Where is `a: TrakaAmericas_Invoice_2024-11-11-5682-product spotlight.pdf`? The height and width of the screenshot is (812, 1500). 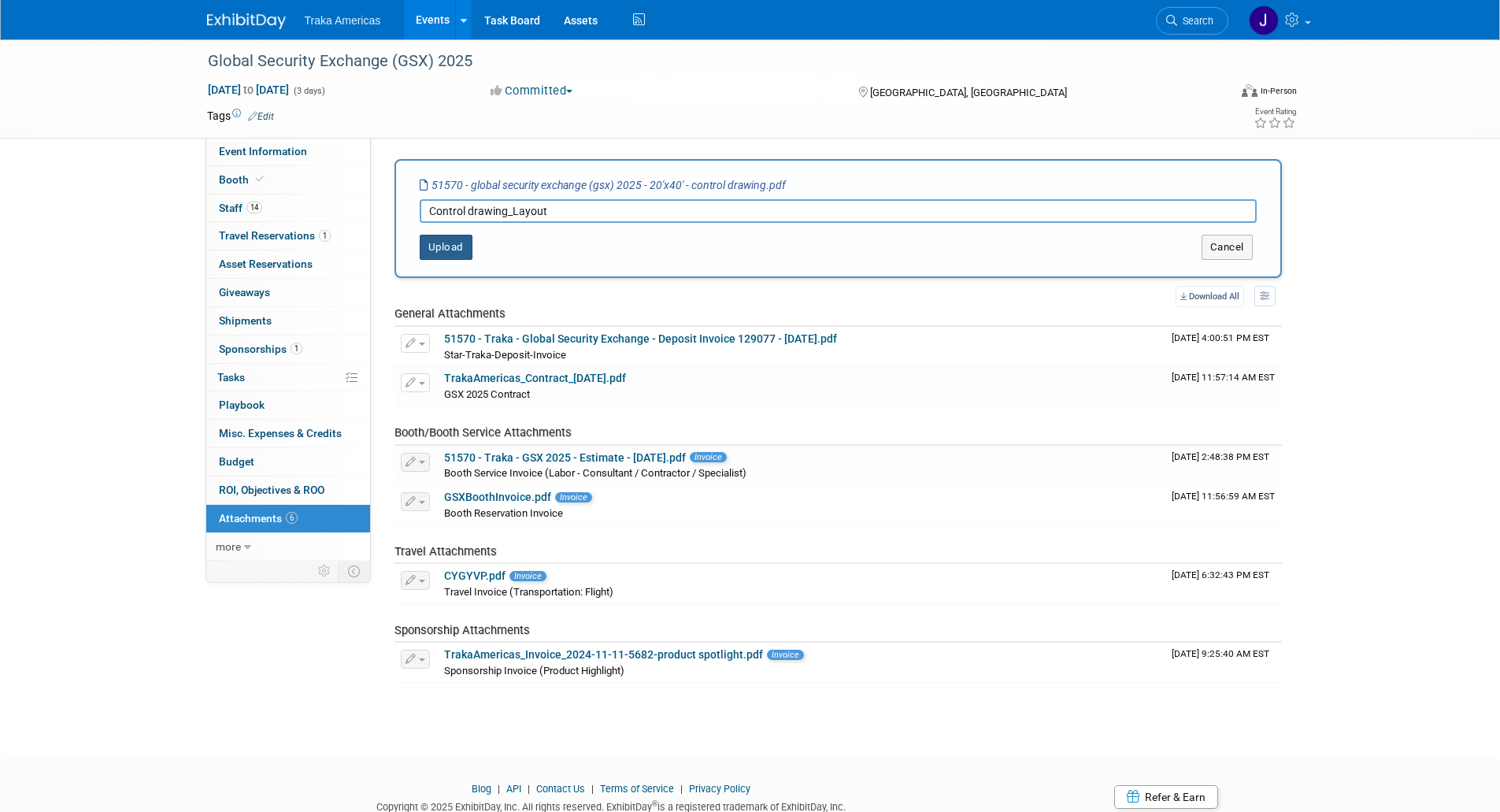
a: TrakaAmericas_Invoice_2024-11-11-5682-product spotlight.pdf is located at coordinates (603, 655).